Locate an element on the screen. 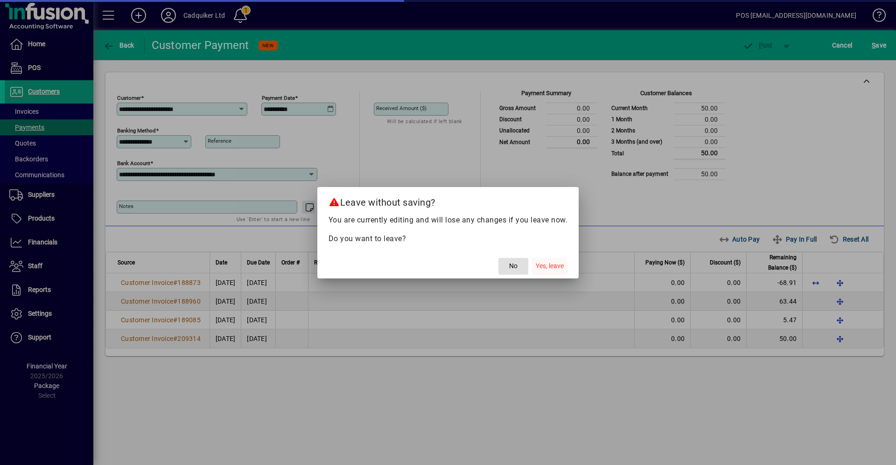  p: You are currently editing and will lose any changes if you leave now. is located at coordinates (448, 220).